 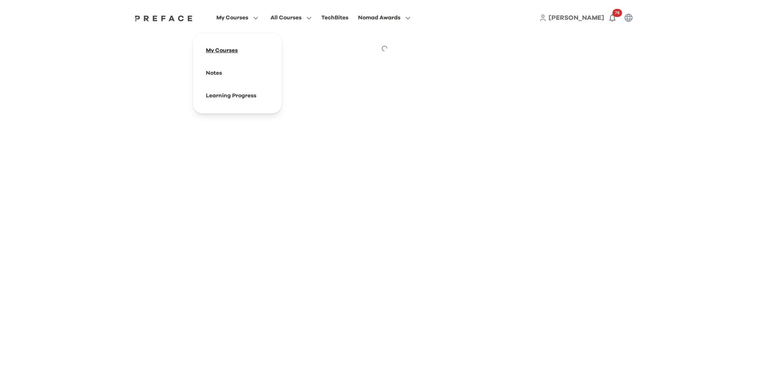 I want to click on span: 78, so click(x=617, y=13).